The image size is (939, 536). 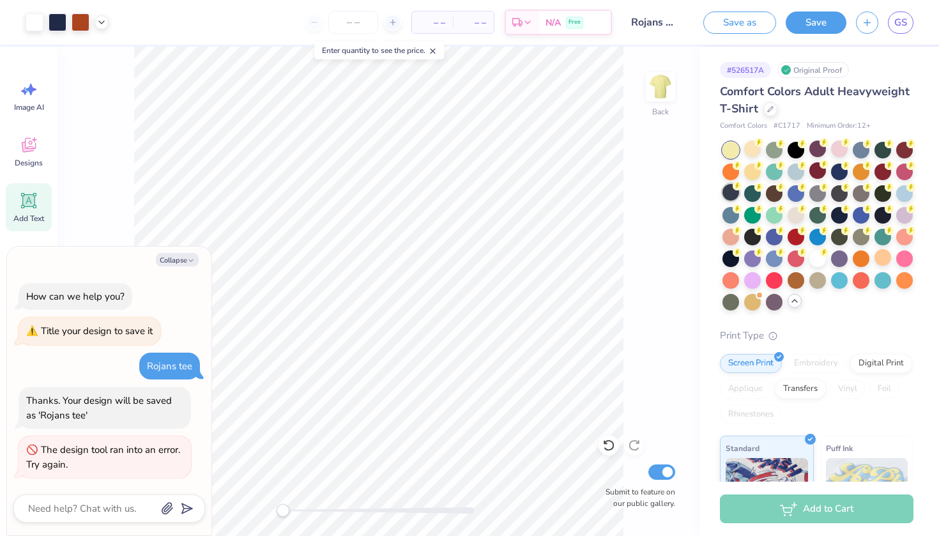 What do you see at coordinates (751, 364) in the screenshot?
I see `div: Screen Print` at bounding box center [751, 364].